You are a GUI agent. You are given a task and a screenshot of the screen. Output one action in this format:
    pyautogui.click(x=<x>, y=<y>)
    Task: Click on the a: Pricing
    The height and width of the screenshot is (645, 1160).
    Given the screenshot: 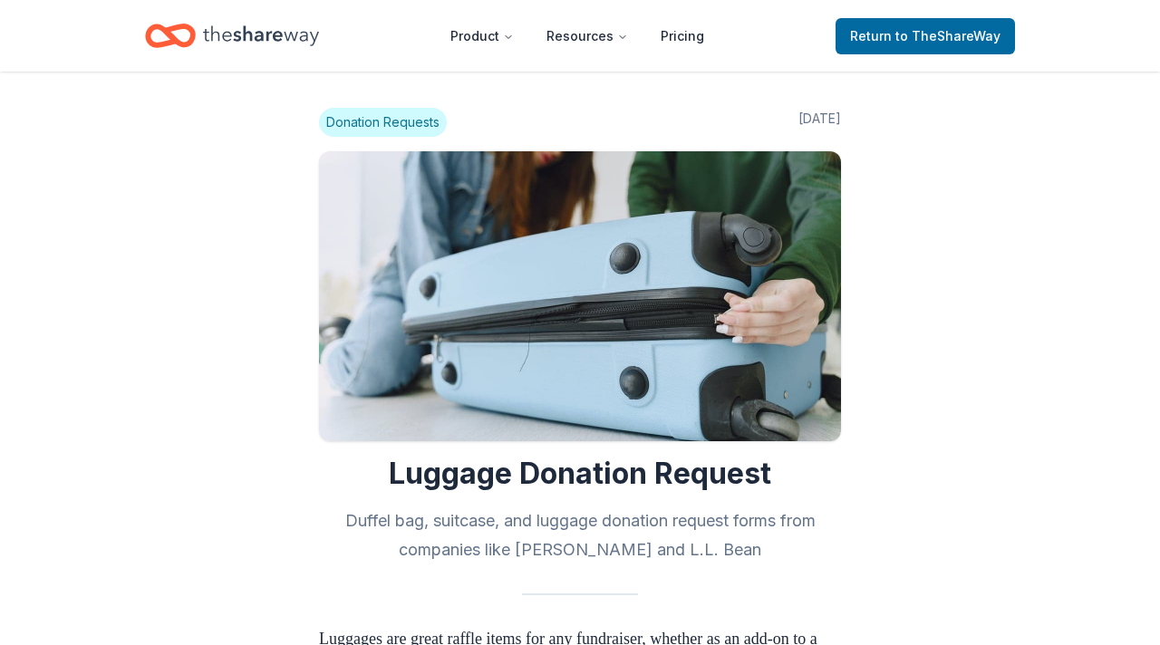 What is the action you would take?
    pyautogui.click(x=682, y=36)
    